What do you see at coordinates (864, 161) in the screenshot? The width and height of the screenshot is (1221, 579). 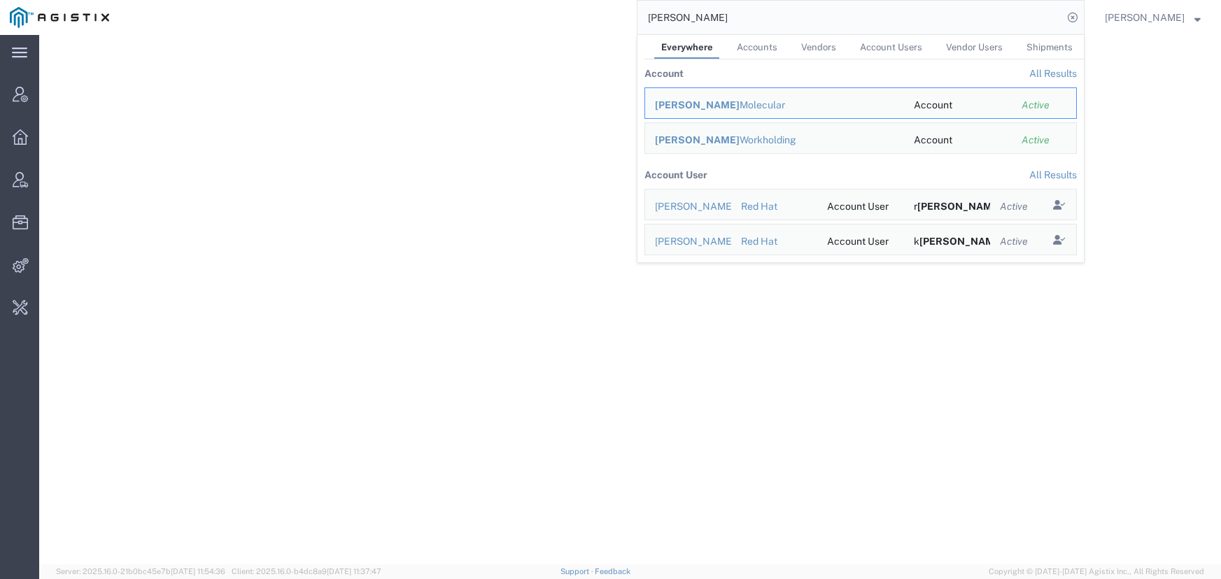 I see `table: Search Results` at bounding box center [864, 161].